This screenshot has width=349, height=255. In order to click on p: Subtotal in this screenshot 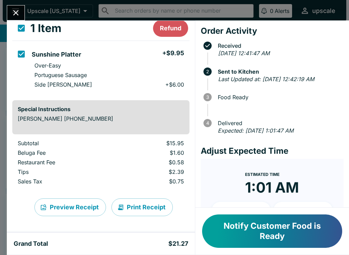, I will do `click(63, 143)`.